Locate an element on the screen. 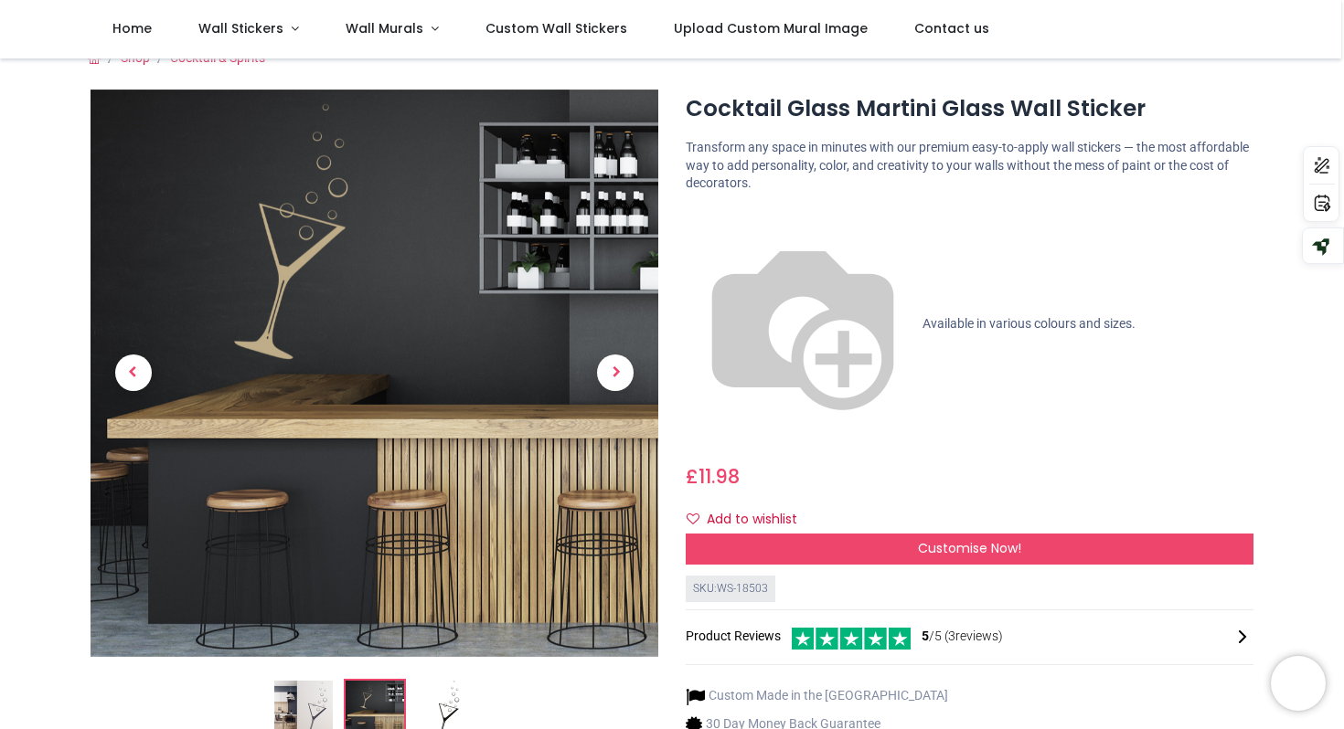  div: Product Reviews is located at coordinates (969, 637).